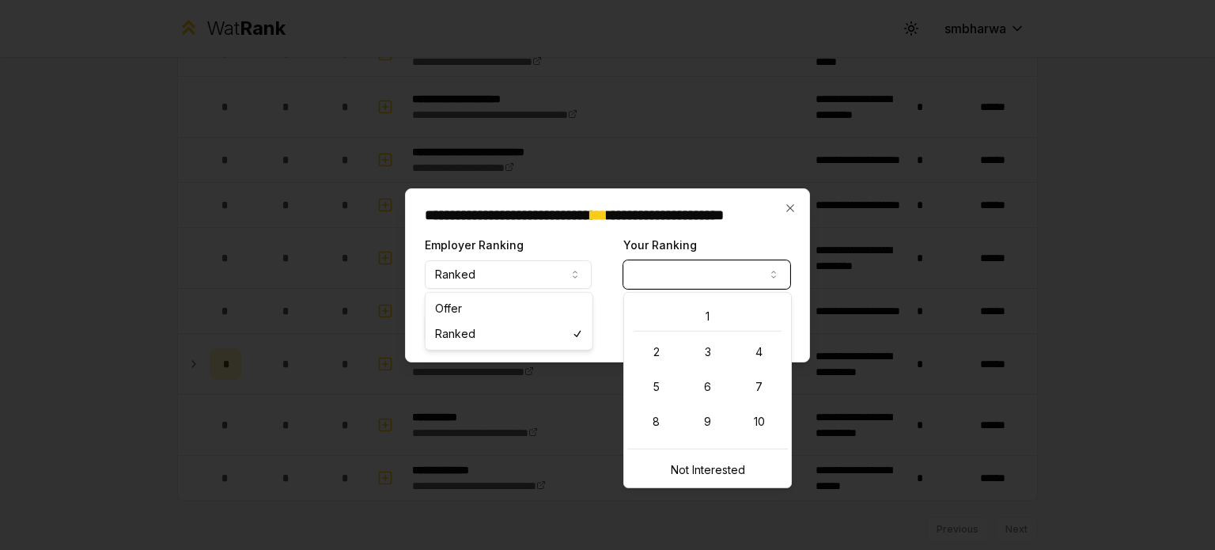 This screenshot has width=1215, height=550. Describe the element at coordinates (708, 470) in the screenshot. I see `span: Not Interested` at that location.